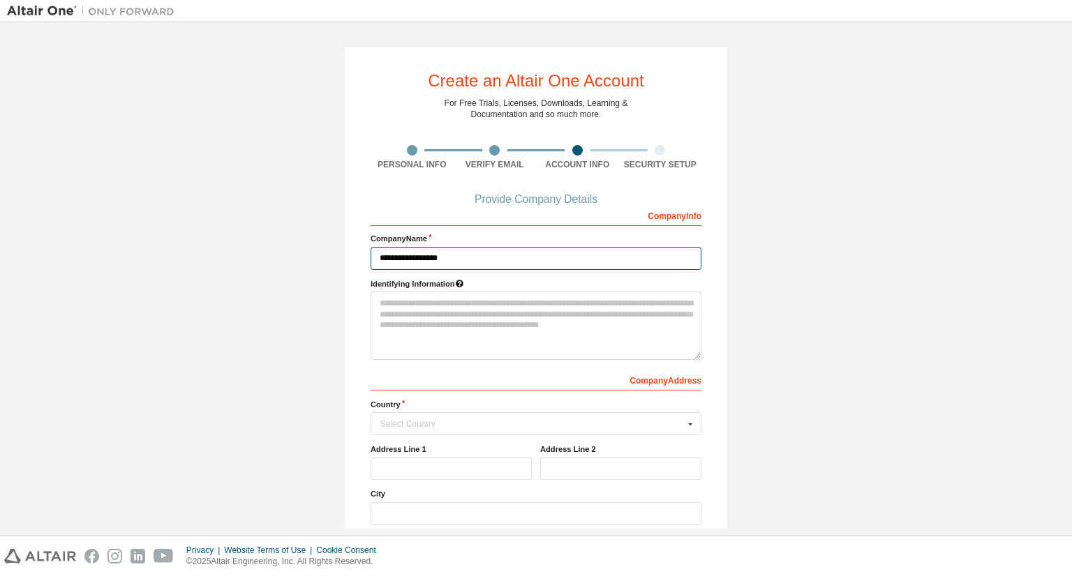 The image size is (1072, 576). Describe the element at coordinates (532, 424) in the screenshot. I see `div: Select Country` at that location.